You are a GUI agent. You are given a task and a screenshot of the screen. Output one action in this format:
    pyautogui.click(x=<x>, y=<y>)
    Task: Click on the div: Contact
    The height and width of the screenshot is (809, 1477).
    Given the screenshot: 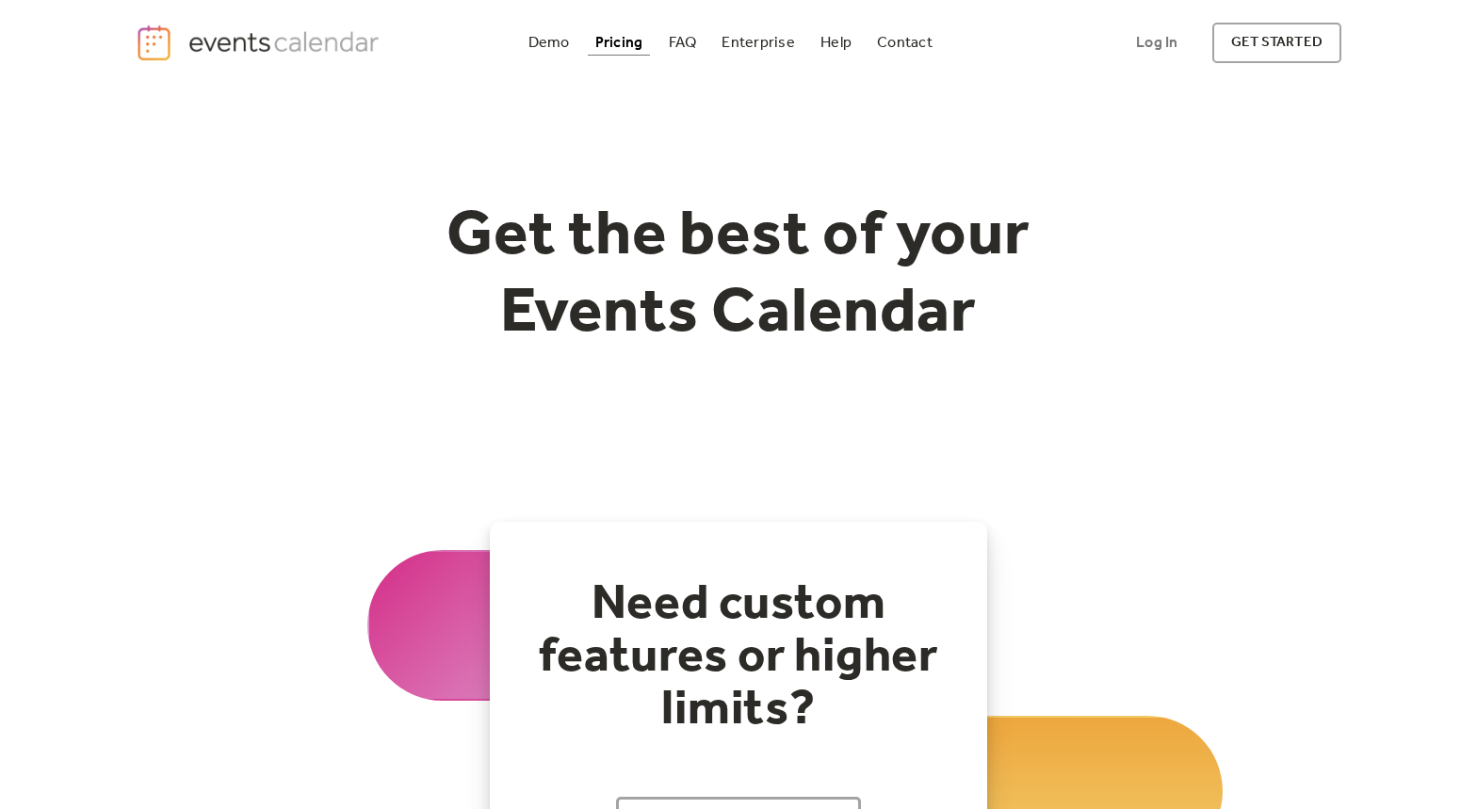 What is the action you would take?
    pyautogui.click(x=904, y=42)
    